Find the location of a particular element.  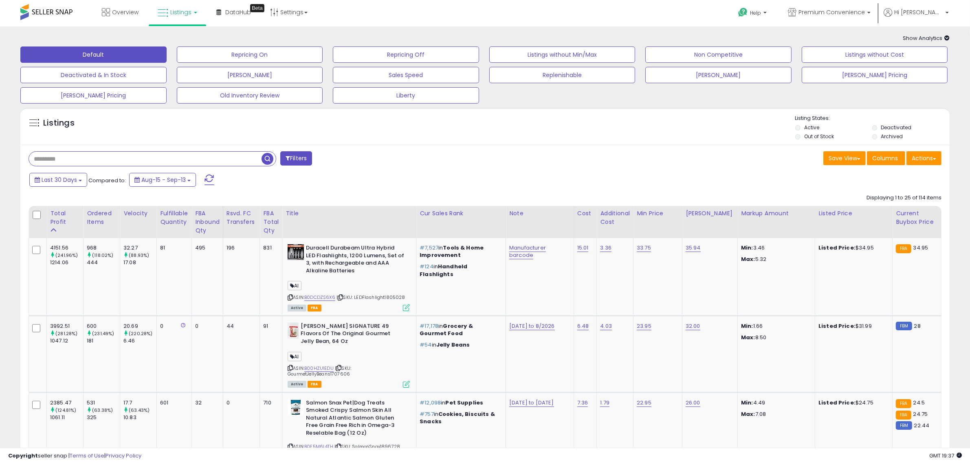

button: Old Inventory Review is located at coordinates (250, 95).